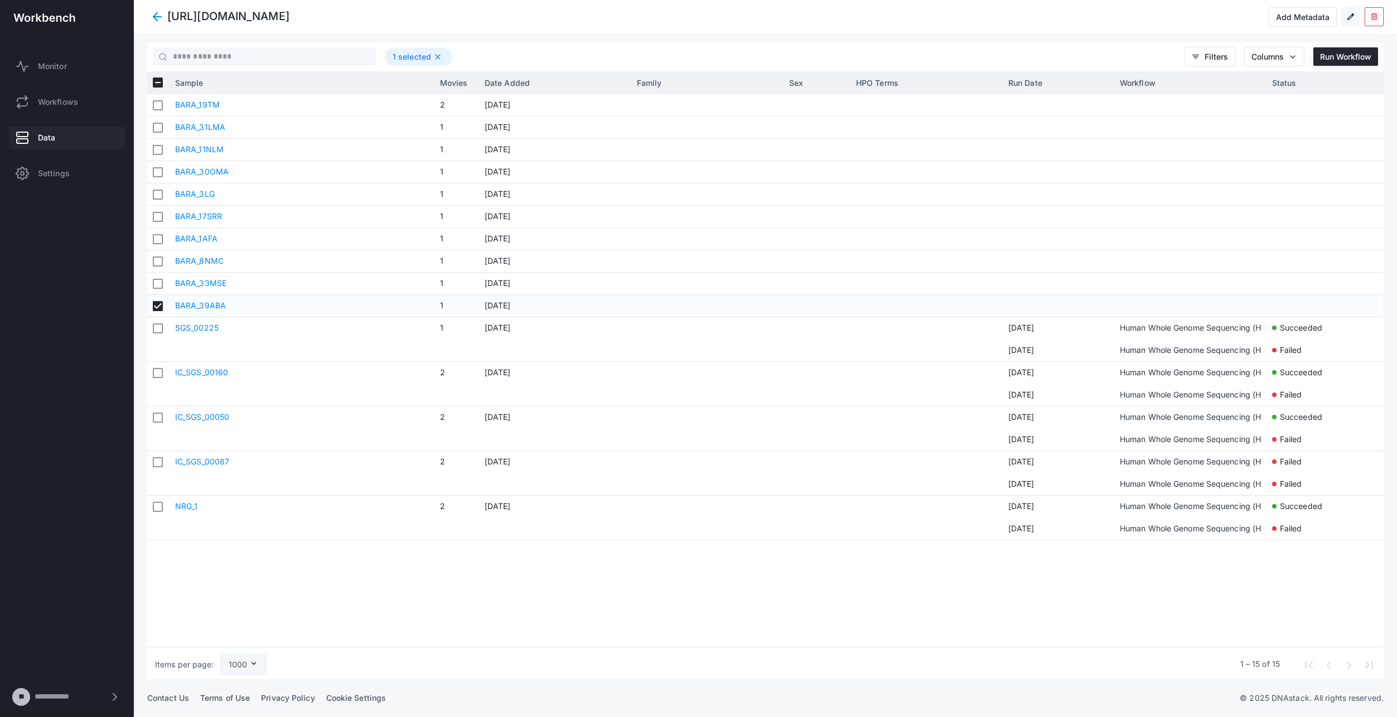  What do you see at coordinates (507, 83) in the screenshot?
I see `span: Date Added` at bounding box center [507, 83].